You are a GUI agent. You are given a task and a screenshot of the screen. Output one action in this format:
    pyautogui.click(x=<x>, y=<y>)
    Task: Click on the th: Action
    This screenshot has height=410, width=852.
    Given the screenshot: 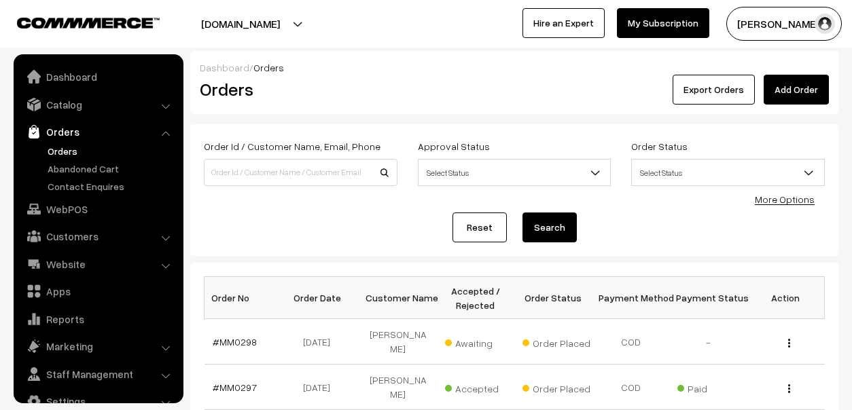 What is the action you would take?
    pyautogui.click(x=785, y=298)
    